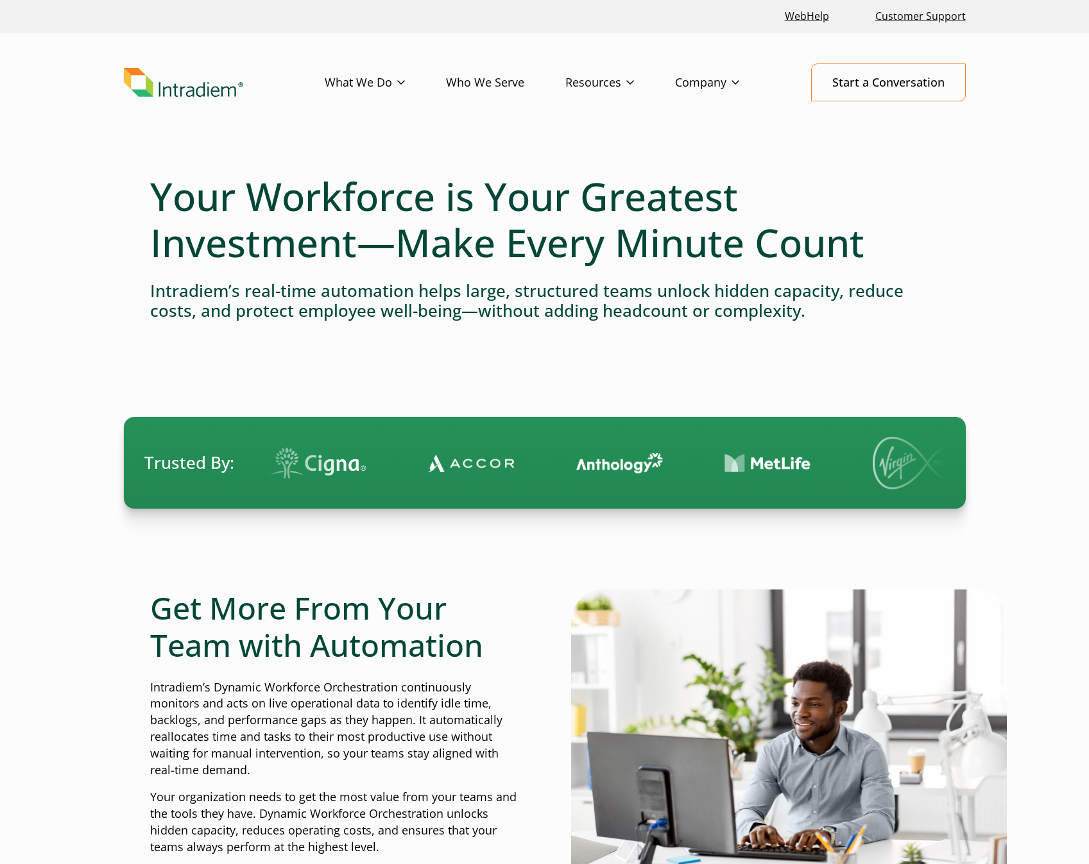 The height and width of the screenshot is (864, 1089). What do you see at coordinates (334, 626) in the screenshot?
I see `h2: Get More From Your Team with Automation` at bounding box center [334, 626].